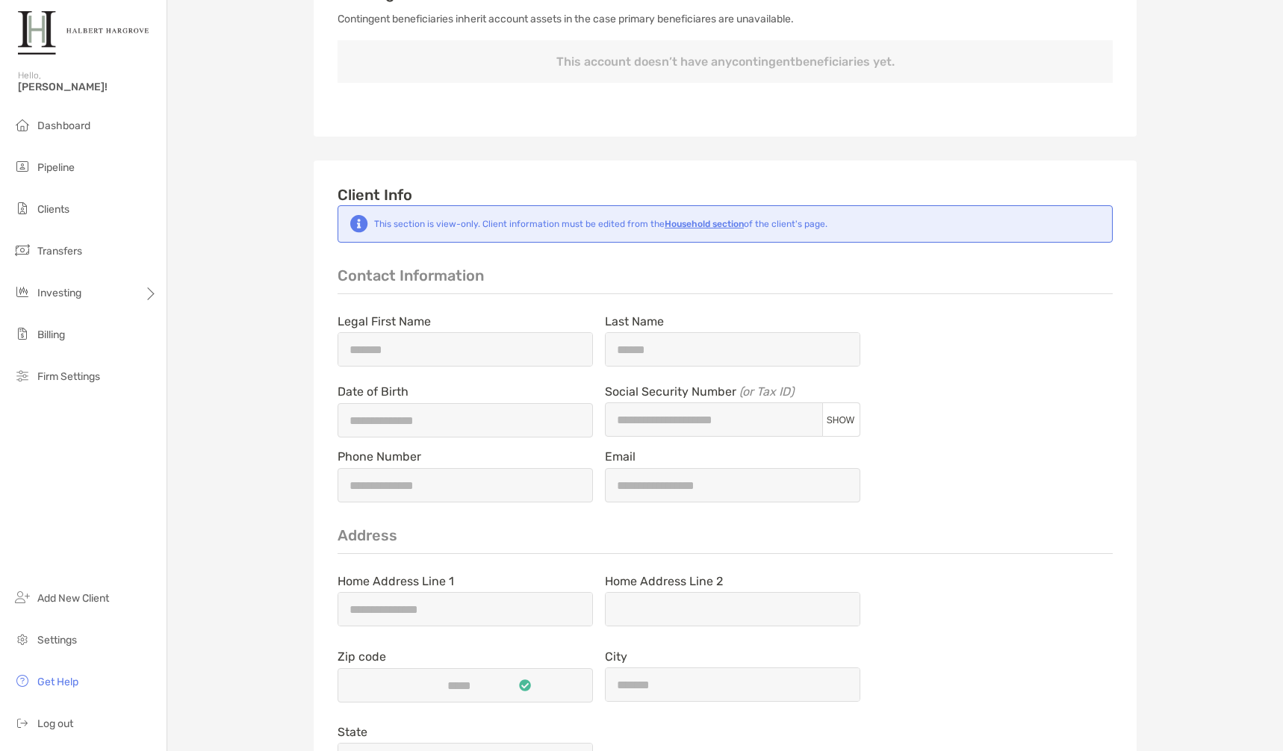  What do you see at coordinates (733, 391) in the screenshot?
I see `span: Social Security Number` at bounding box center [733, 391].